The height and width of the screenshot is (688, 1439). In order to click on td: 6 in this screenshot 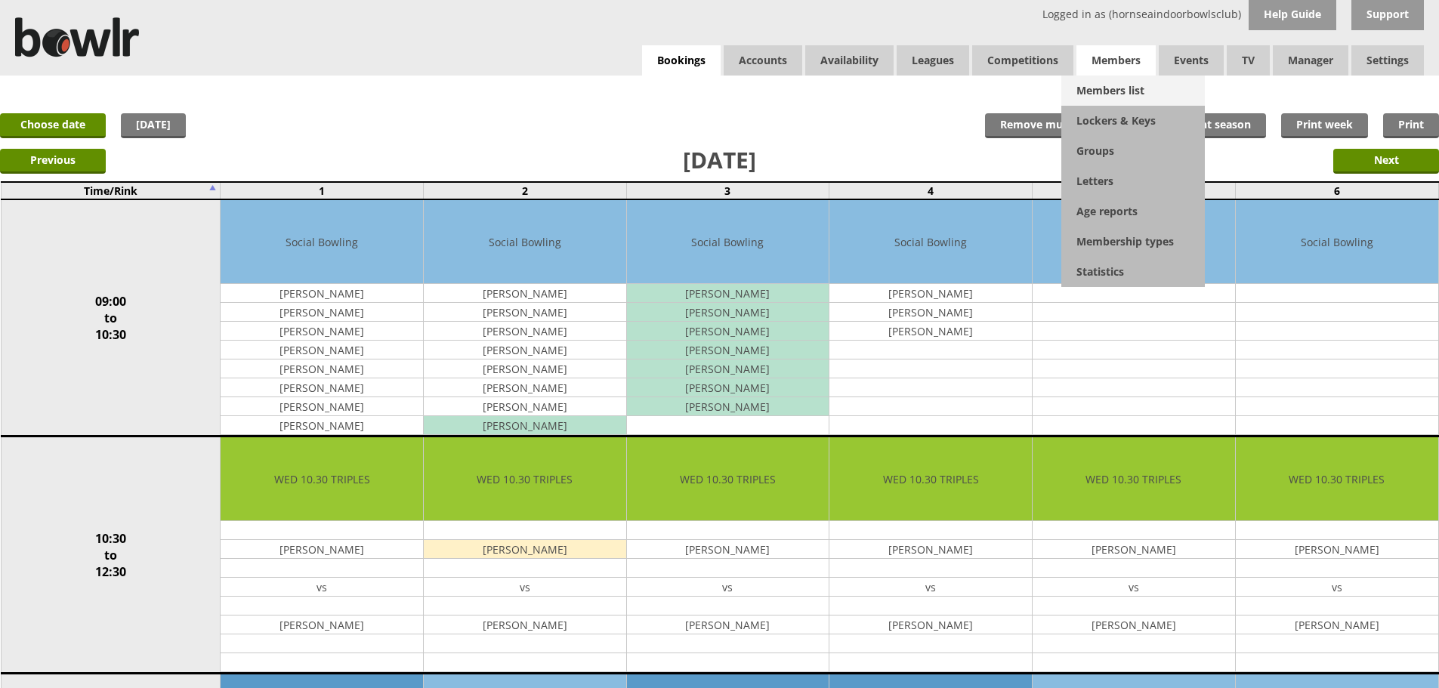, I will do `click(1336, 190)`.